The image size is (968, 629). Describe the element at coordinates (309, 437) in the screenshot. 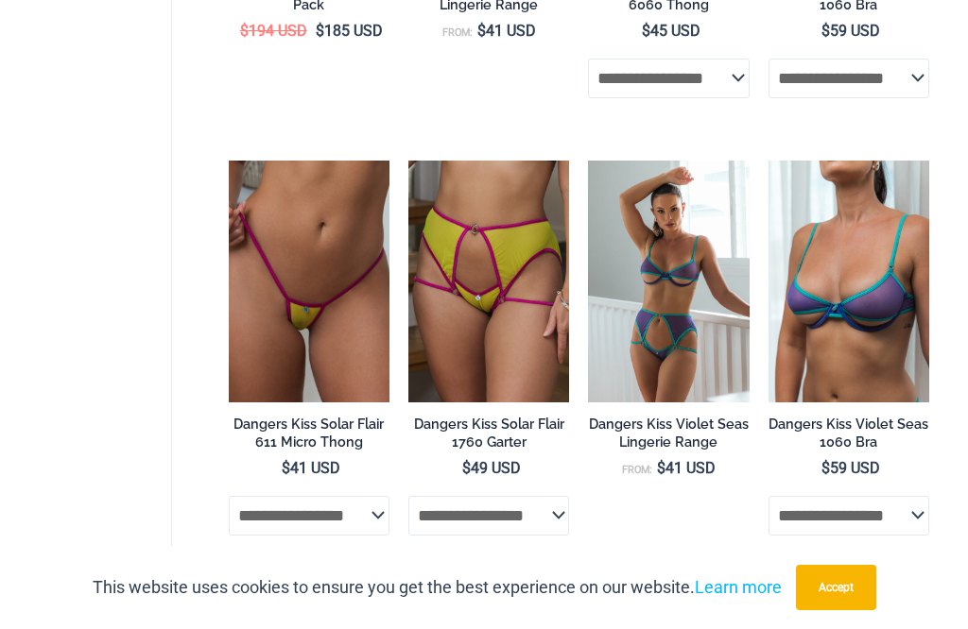

I see `a: Dangers Kiss Solar Flair 611 Micro Thong` at that location.